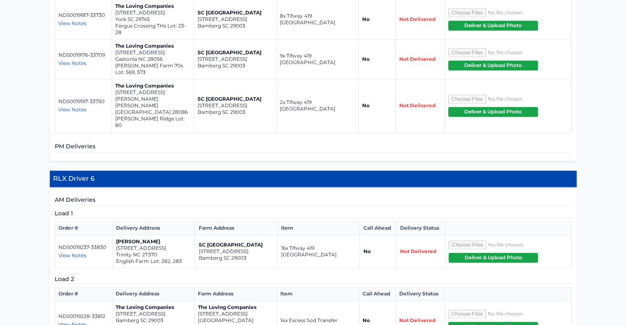 This screenshot has width=626, height=325. What do you see at coordinates (153, 29) in the screenshot?
I see `p: Fergus Crossing THs Lot: 23-28` at bounding box center [153, 29].